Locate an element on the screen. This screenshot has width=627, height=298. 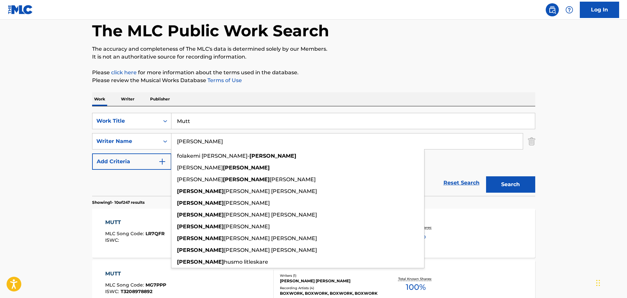
a: Log In is located at coordinates (599, 10).